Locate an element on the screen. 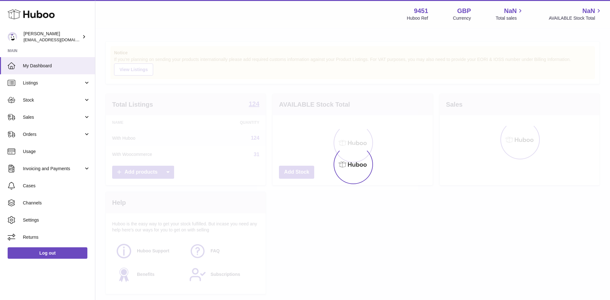 The height and width of the screenshot is (300, 610). span: Settings is located at coordinates (57, 220).